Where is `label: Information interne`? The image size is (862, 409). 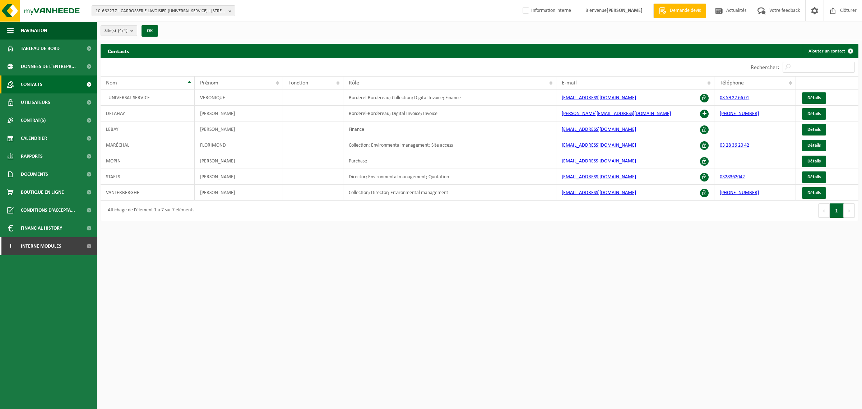
label: Information interne is located at coordinates (546, 11).